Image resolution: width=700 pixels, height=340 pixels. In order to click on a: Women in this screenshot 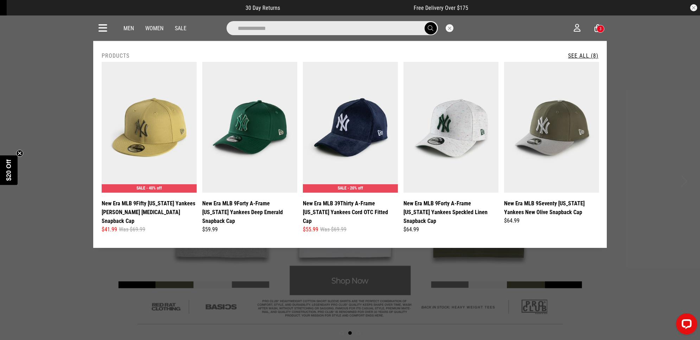, I will do `click(154, 28)`.